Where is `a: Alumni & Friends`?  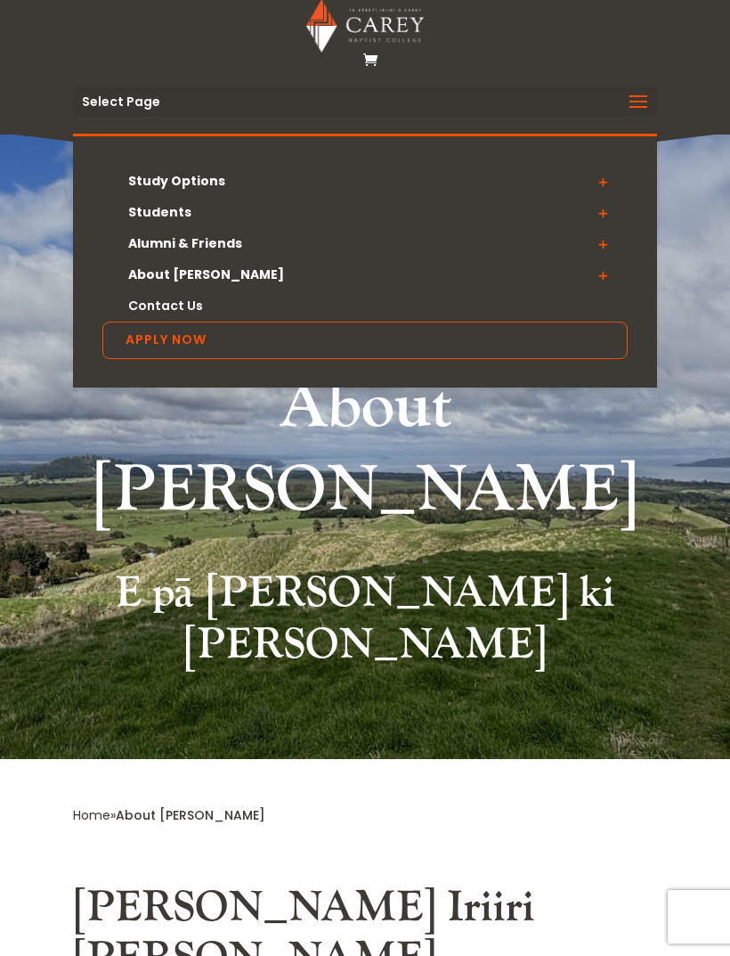 a: Alumni & Friends is located at coordinates (365, 243).